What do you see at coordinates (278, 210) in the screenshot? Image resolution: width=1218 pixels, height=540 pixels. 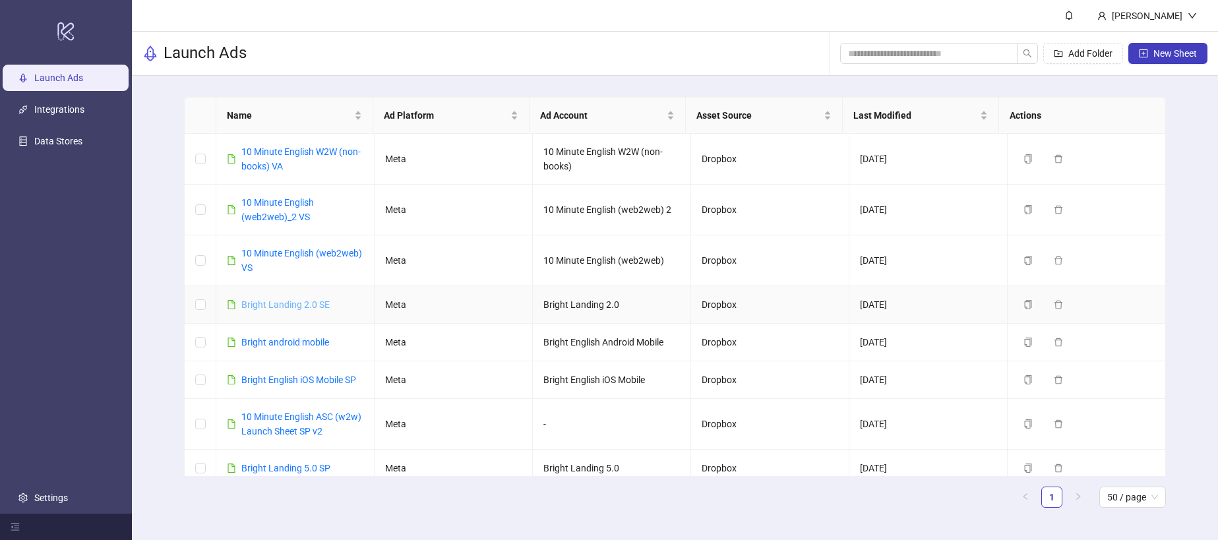 I see `a: 10 Minute English (web2web)_2 VS` at bounding box center [278, 210].